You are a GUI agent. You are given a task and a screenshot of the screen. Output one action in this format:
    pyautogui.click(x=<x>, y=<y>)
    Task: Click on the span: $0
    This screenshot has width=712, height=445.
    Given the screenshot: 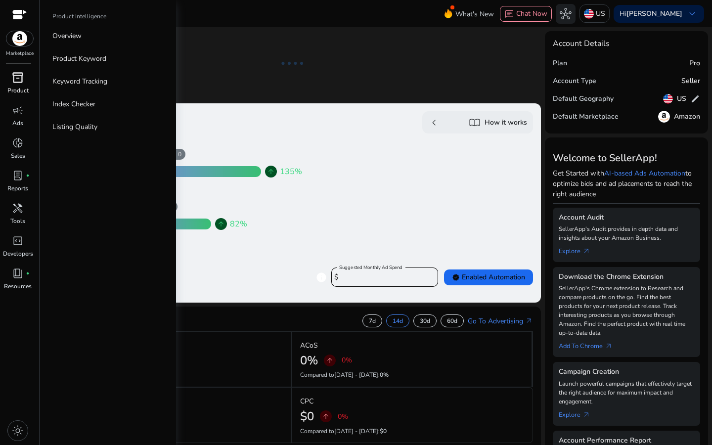 What is the action you would take?
    pyautogui.click(x=383, y=431)
    